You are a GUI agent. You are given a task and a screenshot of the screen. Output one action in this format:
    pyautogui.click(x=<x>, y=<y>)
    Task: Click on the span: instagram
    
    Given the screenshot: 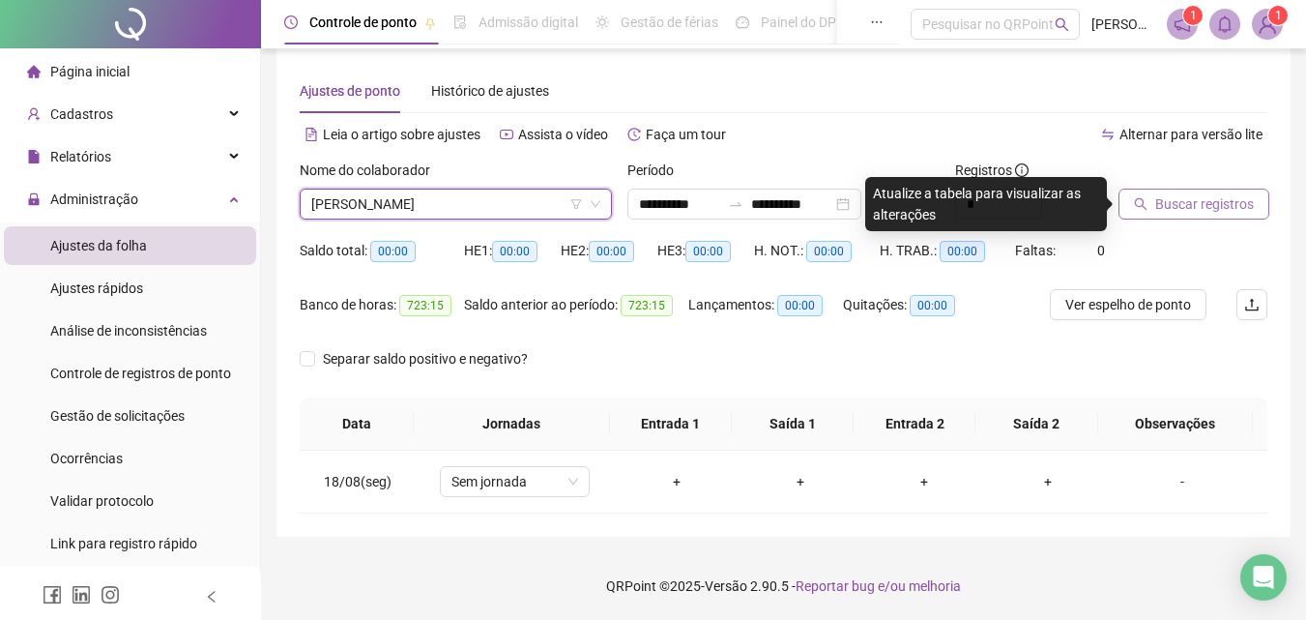 What is the action you would take?
    pyautogui.click(x=110, y=595)
    